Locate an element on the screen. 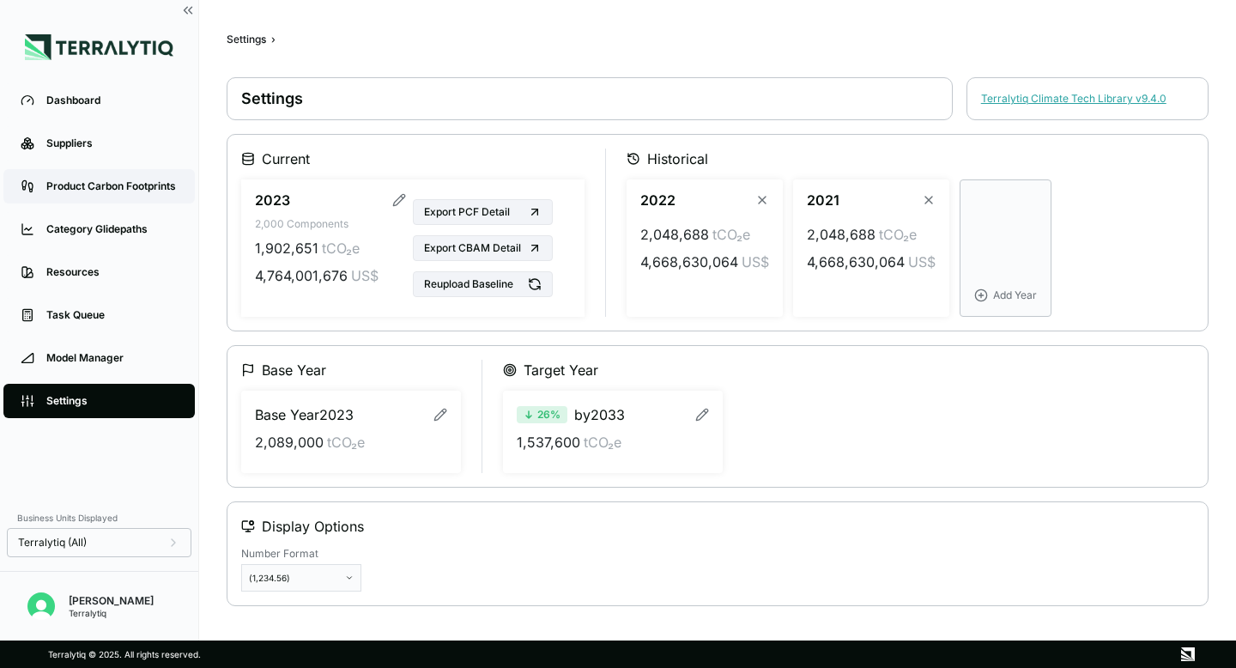  div: Suppliers is located at coordinates (112, 143).